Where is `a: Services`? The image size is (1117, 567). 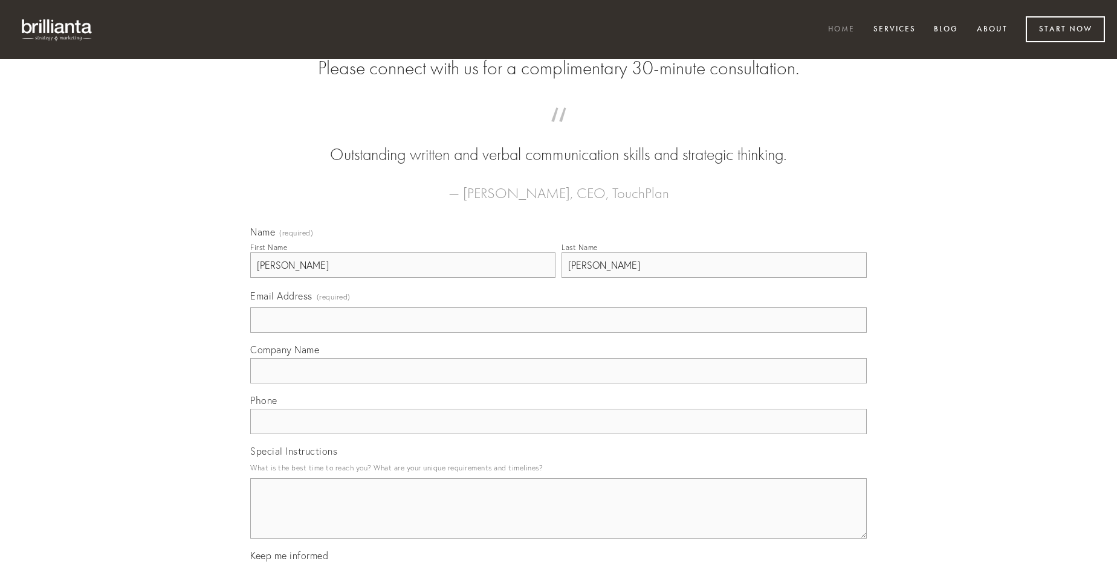
a: Services is located at coordinates (894, 30).